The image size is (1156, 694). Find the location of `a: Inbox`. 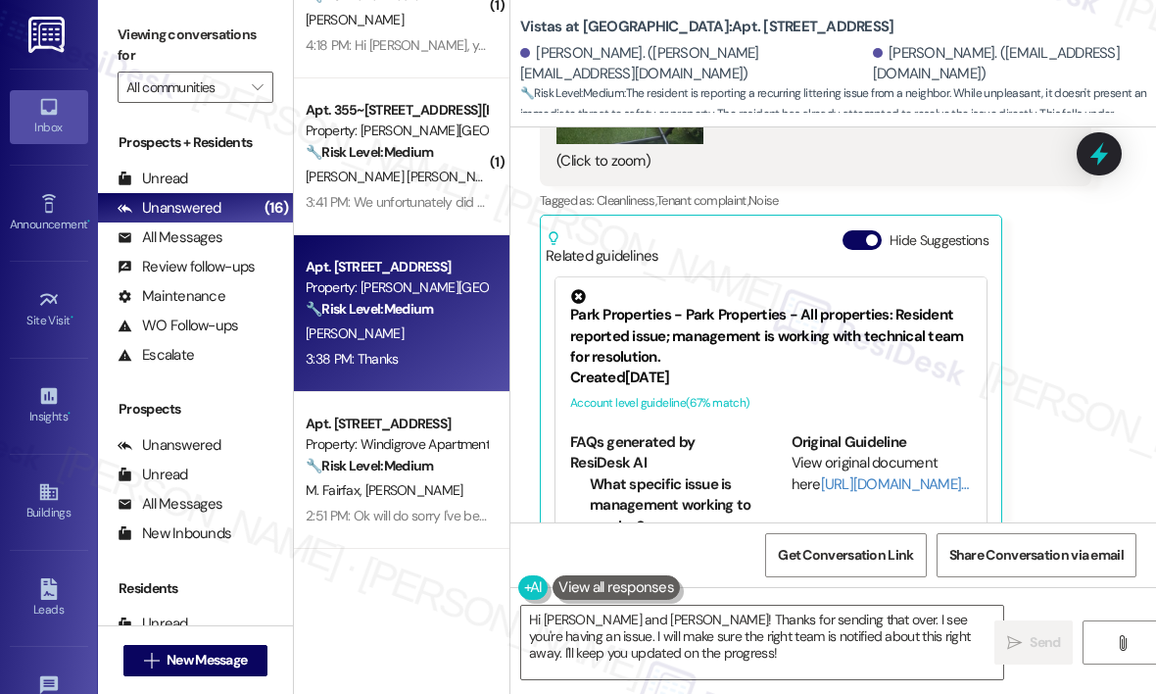

a: Inbox is located at coordinates (49, 117).